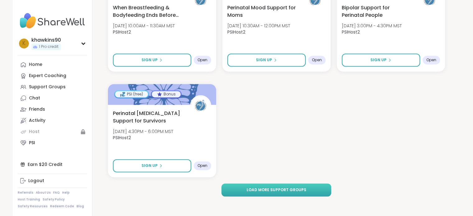  I want to click on a: PSI, so click(52, 143).